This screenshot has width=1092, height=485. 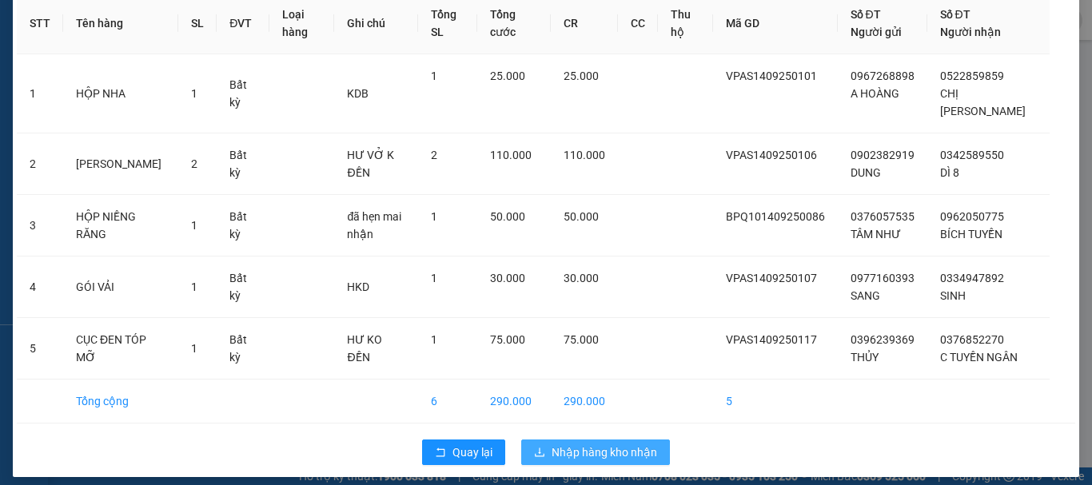 What do you see at coordinates (972, 278) in the screenshot?
I see `span: 0334947892` at bounding box center [972, 278].